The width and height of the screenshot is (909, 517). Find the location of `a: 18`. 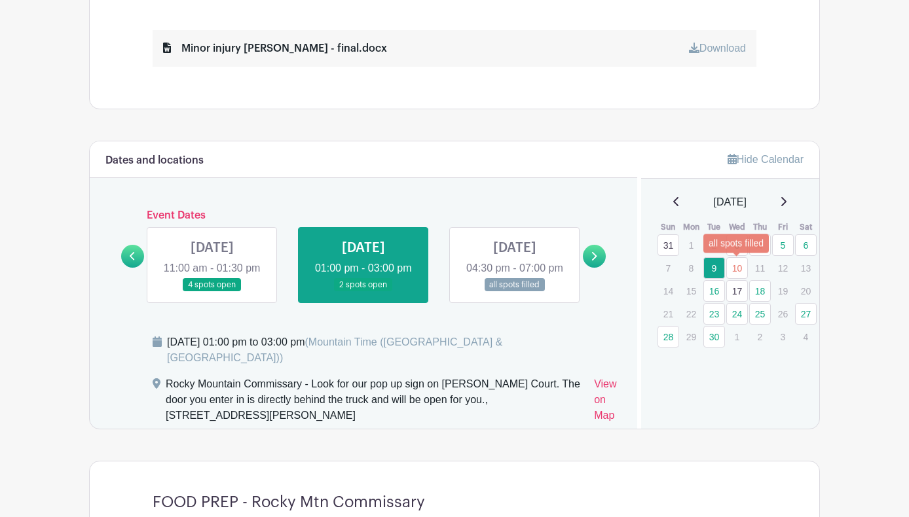

a: 18 is located at coordinates (760, 291).